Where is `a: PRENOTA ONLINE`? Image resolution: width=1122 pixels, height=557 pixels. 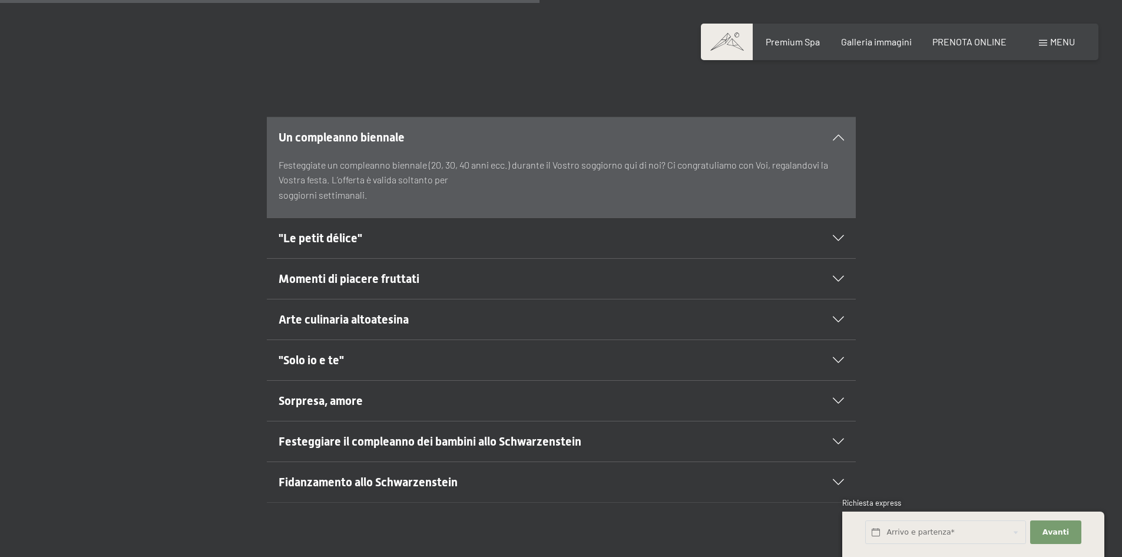
a: PRENOTA ONLINE is located at coordinates (970, 41).